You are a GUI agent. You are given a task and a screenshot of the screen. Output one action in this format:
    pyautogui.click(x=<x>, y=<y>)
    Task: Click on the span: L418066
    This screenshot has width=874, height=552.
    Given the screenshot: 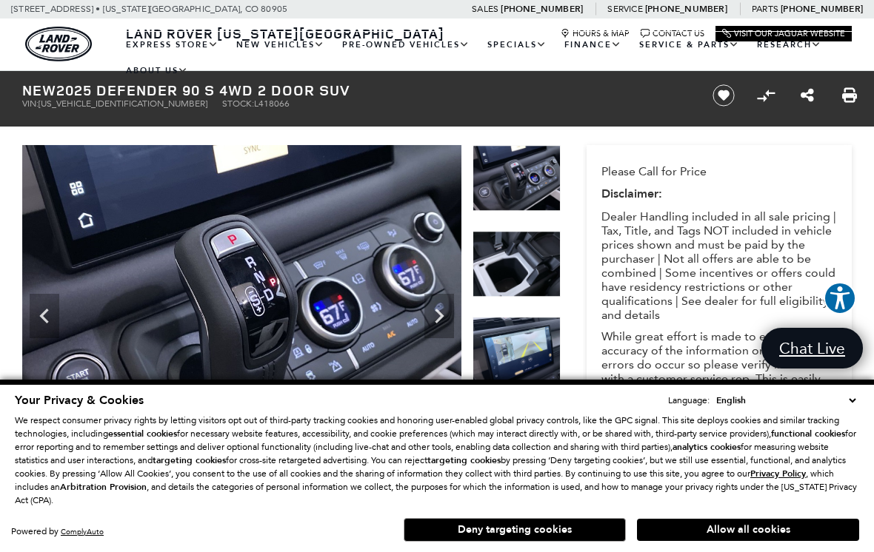 What is the action you would take?
    pyautogui.click(x=272, y=104)
    